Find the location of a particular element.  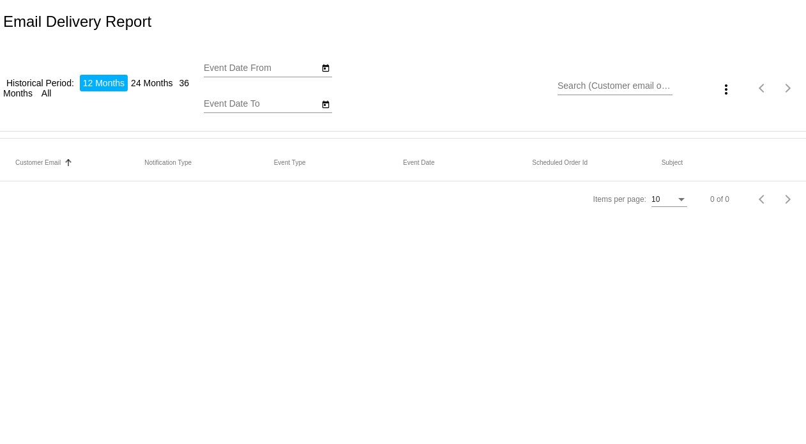

div: Items per page: is located at coordinates (620, 199).